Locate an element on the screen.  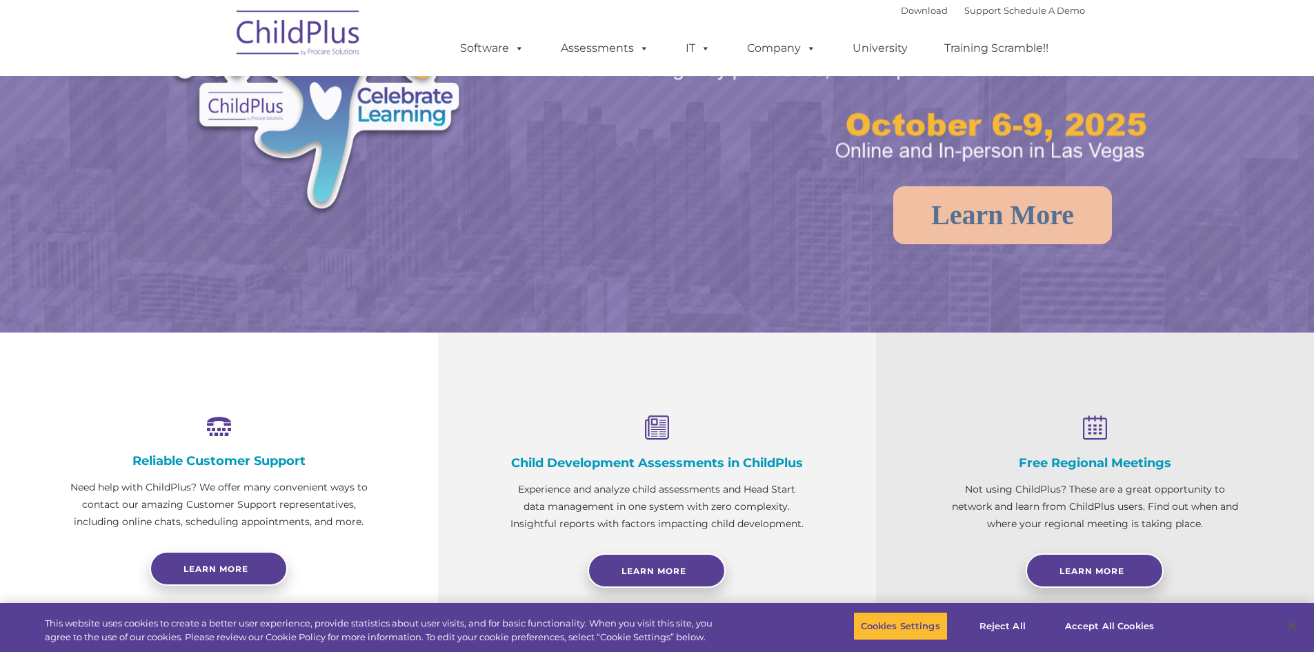
a: Learn more is located at coordinates (219, 568).